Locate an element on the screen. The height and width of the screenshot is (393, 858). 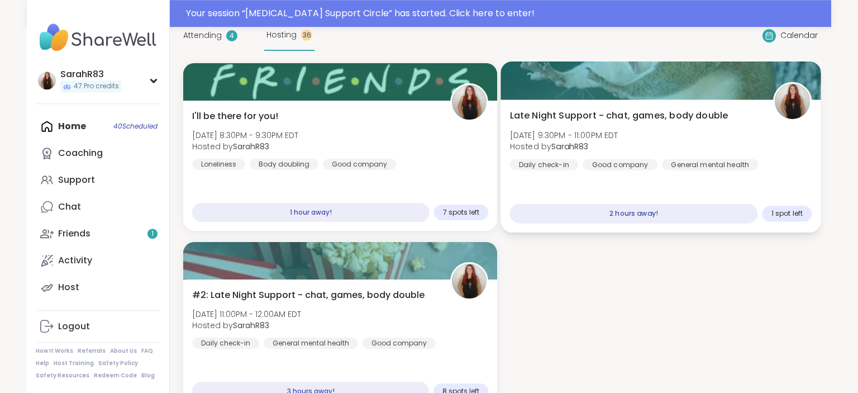
a: Blog is located at coordinates (148, 375).